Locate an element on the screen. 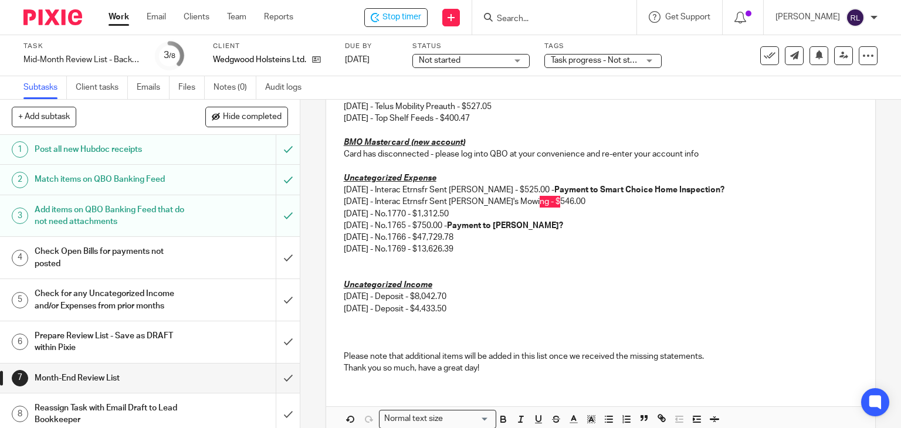 The width and height of the screenshot is (901, 428). div: Mid-Month Review List - Backup Bkpr - September is located at coordinates (82, 60).